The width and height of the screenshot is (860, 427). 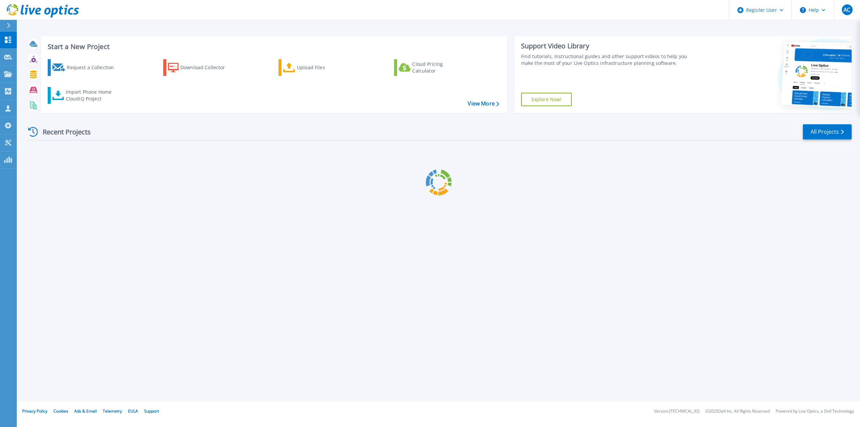 I want to click on div: Cloud Pricing Calculator, so click(x=439, y=68).